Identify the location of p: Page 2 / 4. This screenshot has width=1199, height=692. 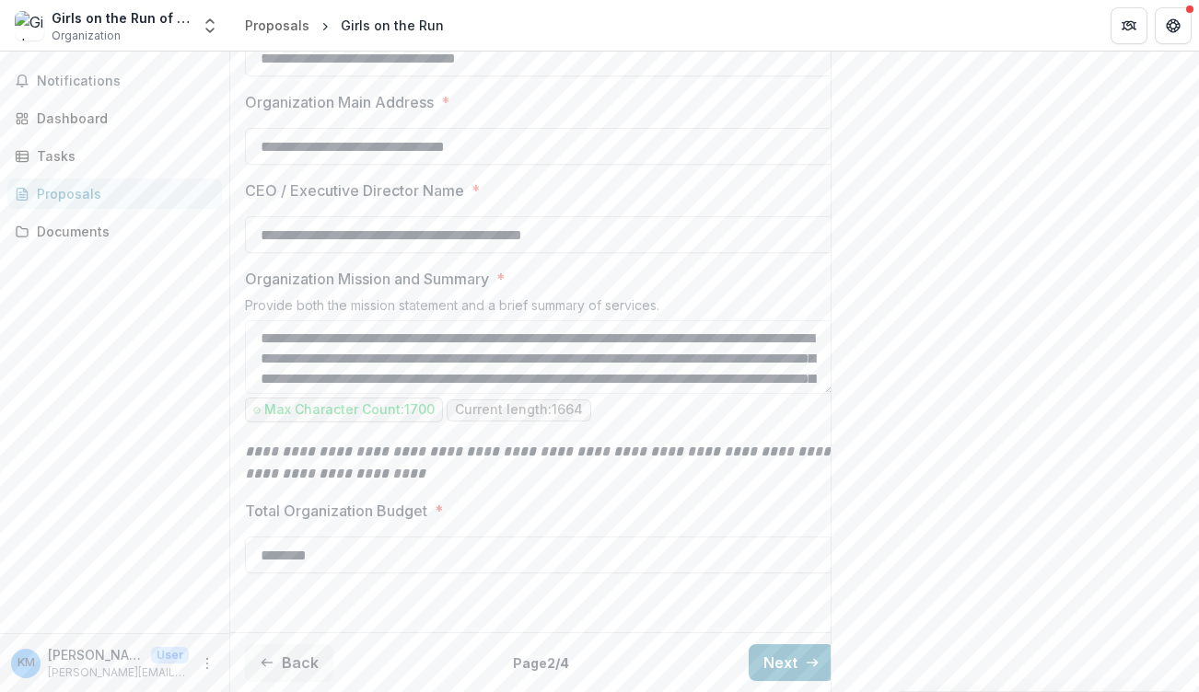
(541, 663).